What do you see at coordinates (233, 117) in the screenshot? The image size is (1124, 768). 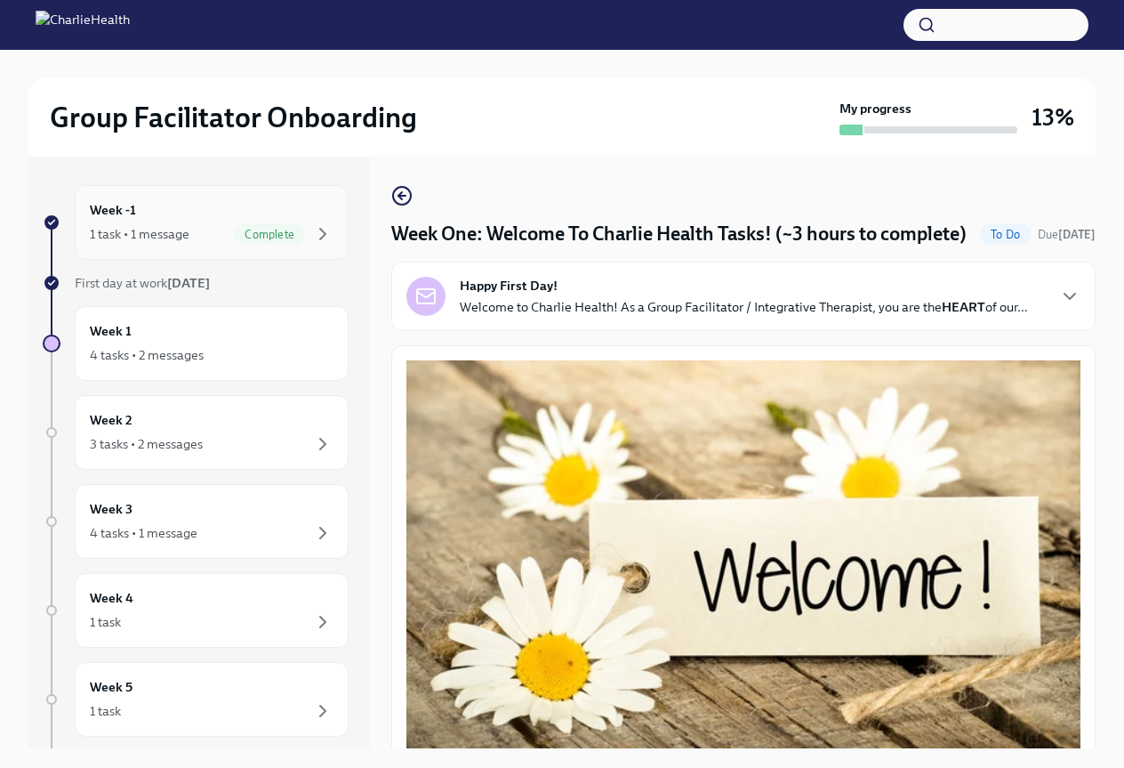 I see `h2: Group Facilitator Onboarding` at bounding box center [233, 117].